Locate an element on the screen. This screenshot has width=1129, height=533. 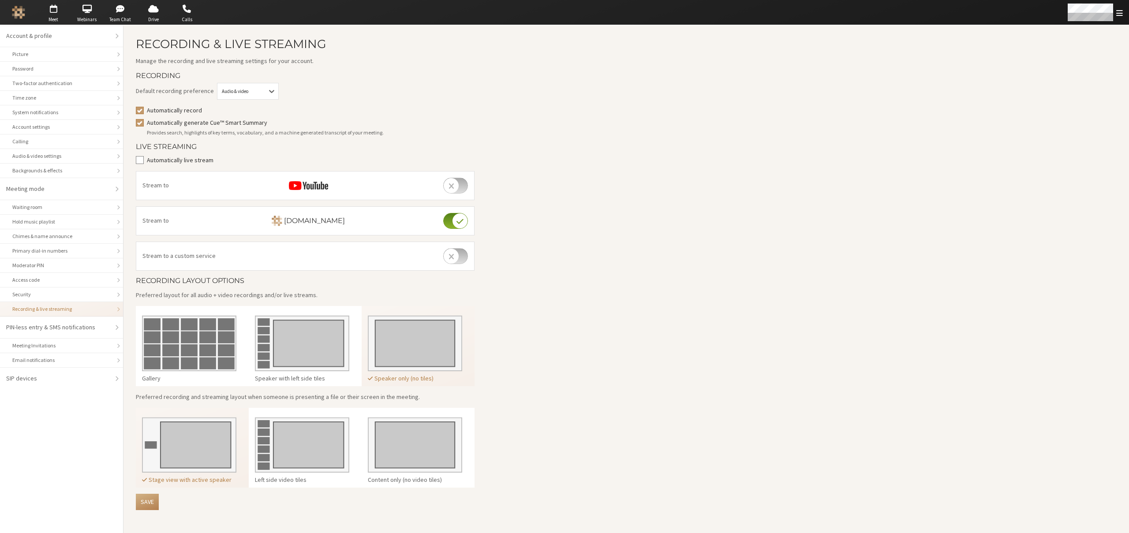
img: Speaker with left side tiles is located at coordinates (302, 340).